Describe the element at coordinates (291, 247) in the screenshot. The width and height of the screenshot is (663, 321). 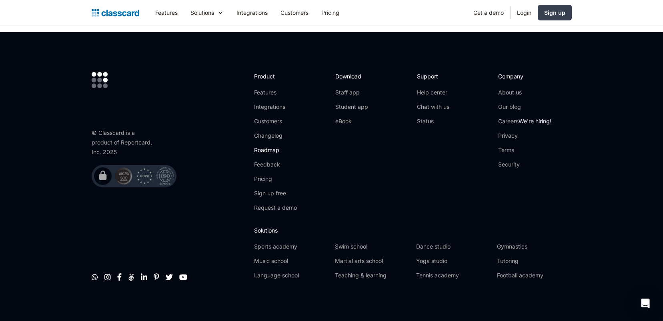
I see `a: Sports academy` at that location.